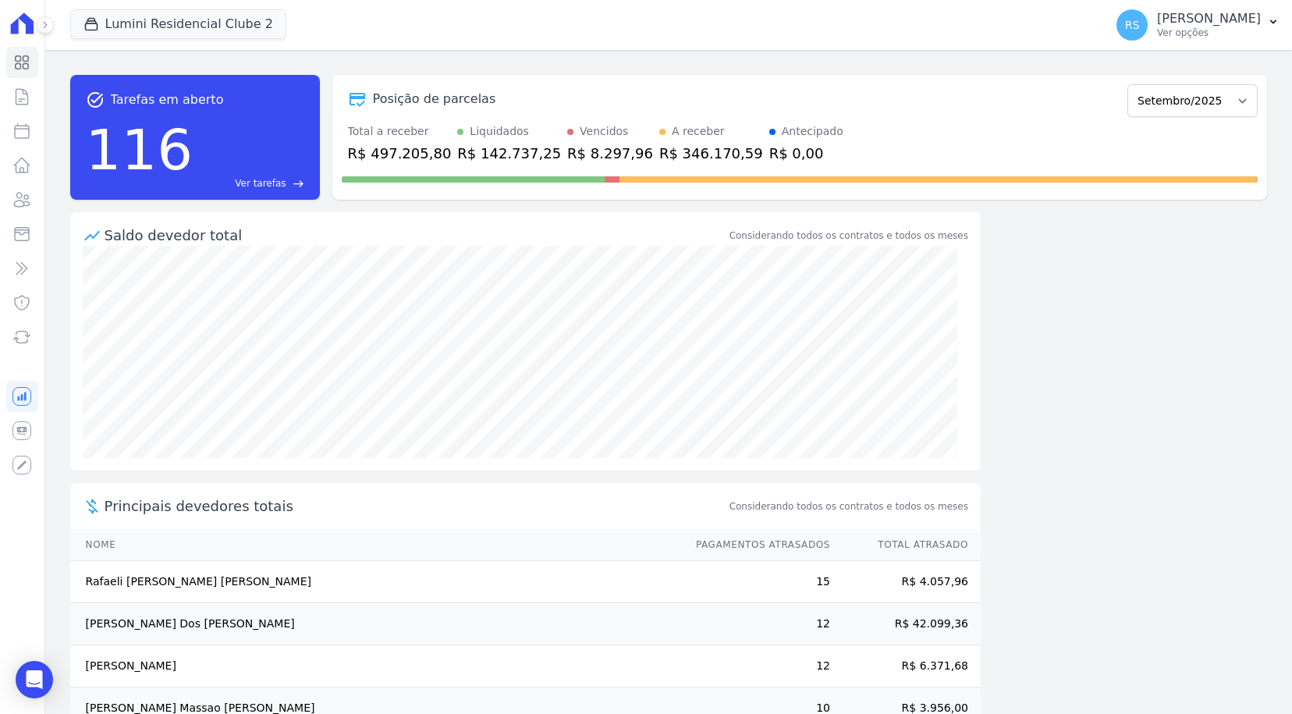 The image size is (1292, 714). I want to click on div: 116, so click(139, 150).